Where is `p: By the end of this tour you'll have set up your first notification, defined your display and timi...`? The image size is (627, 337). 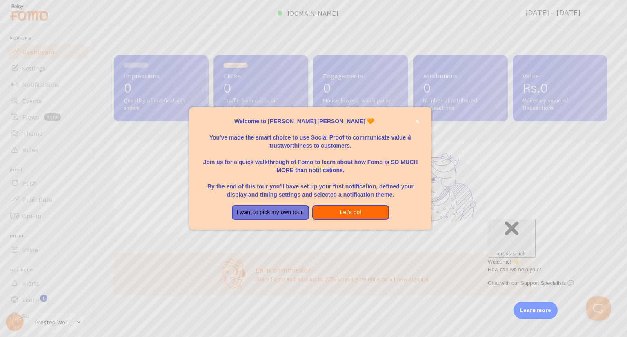
p: By the end of this tour you'll have set up your first notification, defined your display and timi... is located at coordinates (310, 187).